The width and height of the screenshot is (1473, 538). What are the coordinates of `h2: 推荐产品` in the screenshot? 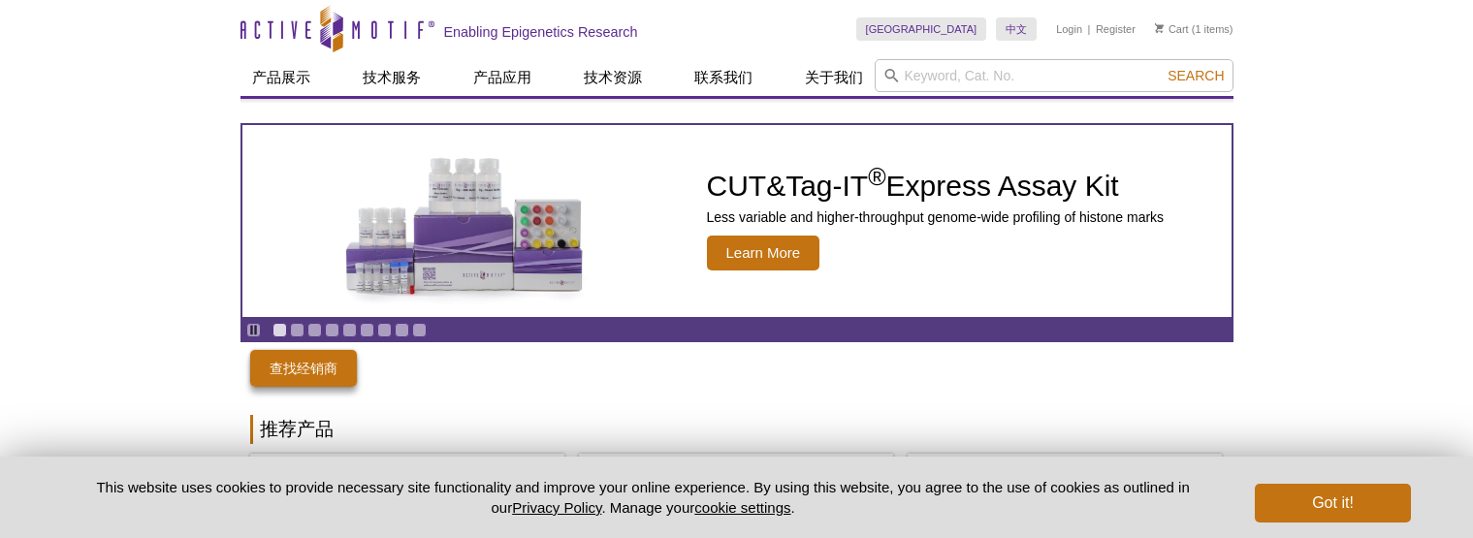 It's located at (737, 430).